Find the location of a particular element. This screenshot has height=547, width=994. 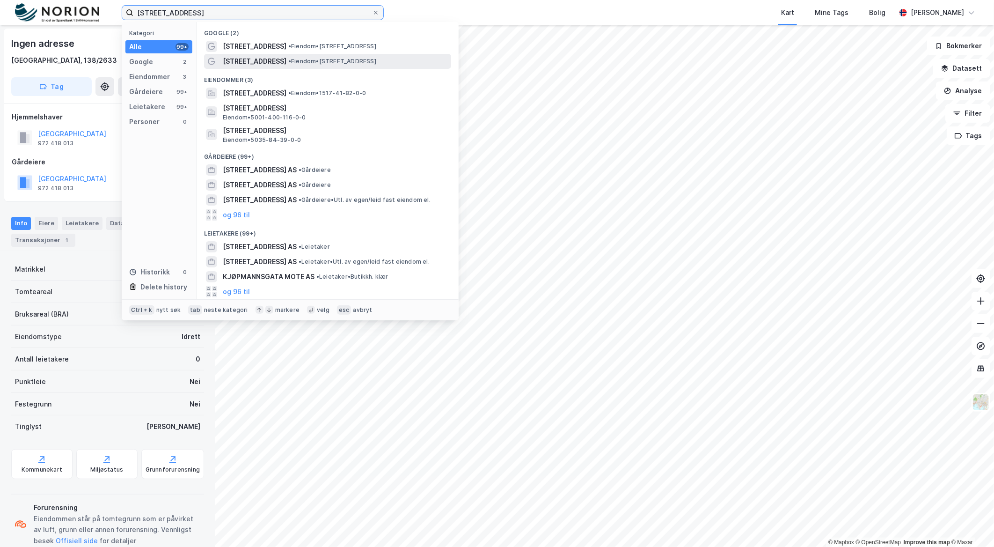

button: Tags is located at coordinates (968, 136).